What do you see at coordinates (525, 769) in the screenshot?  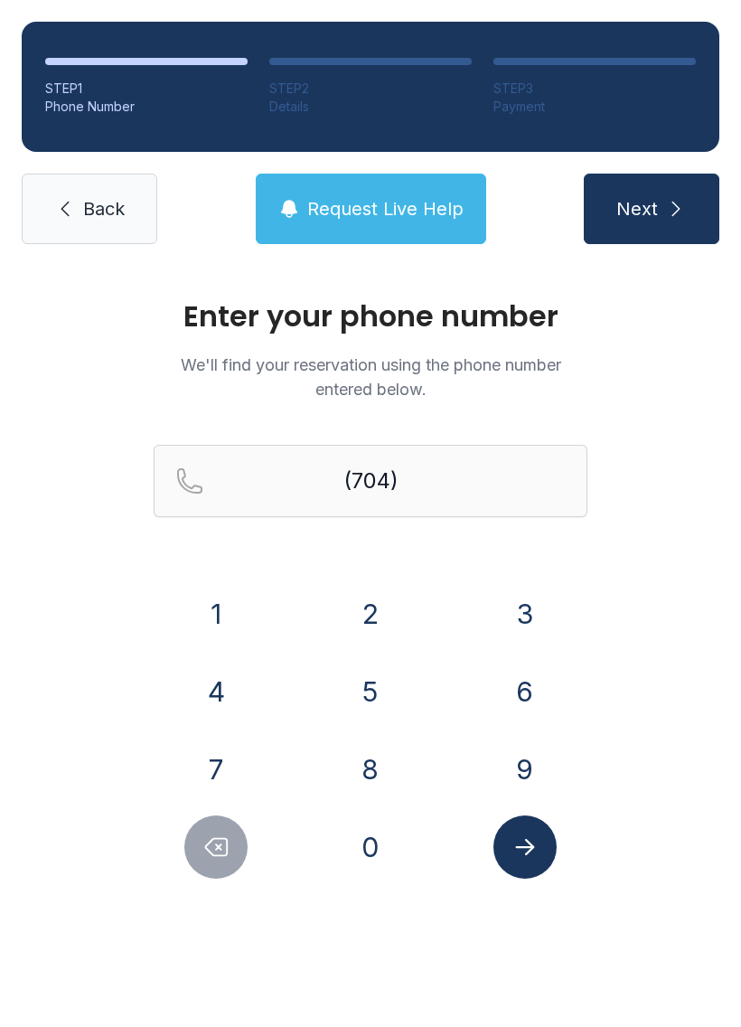 I see `button: 9` at bounding box center [525, 769].